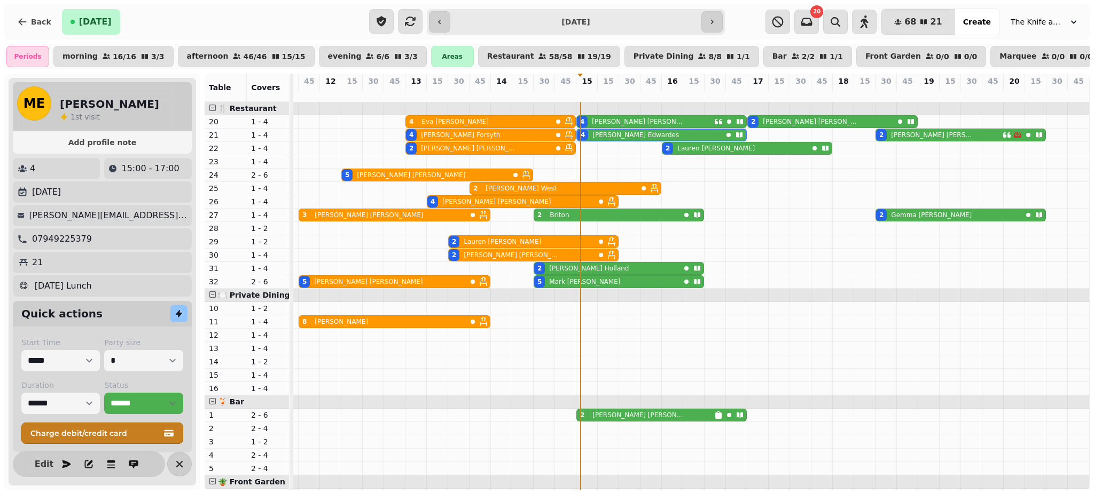  What do you see at coordinates (779, 57) in the screenshot?
I see `p: Bar` at bounding box center [779, 57].